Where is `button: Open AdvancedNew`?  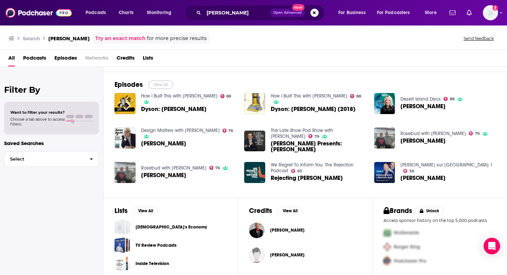
button: Open AdvancedNew is located at coordinates (287, 13).